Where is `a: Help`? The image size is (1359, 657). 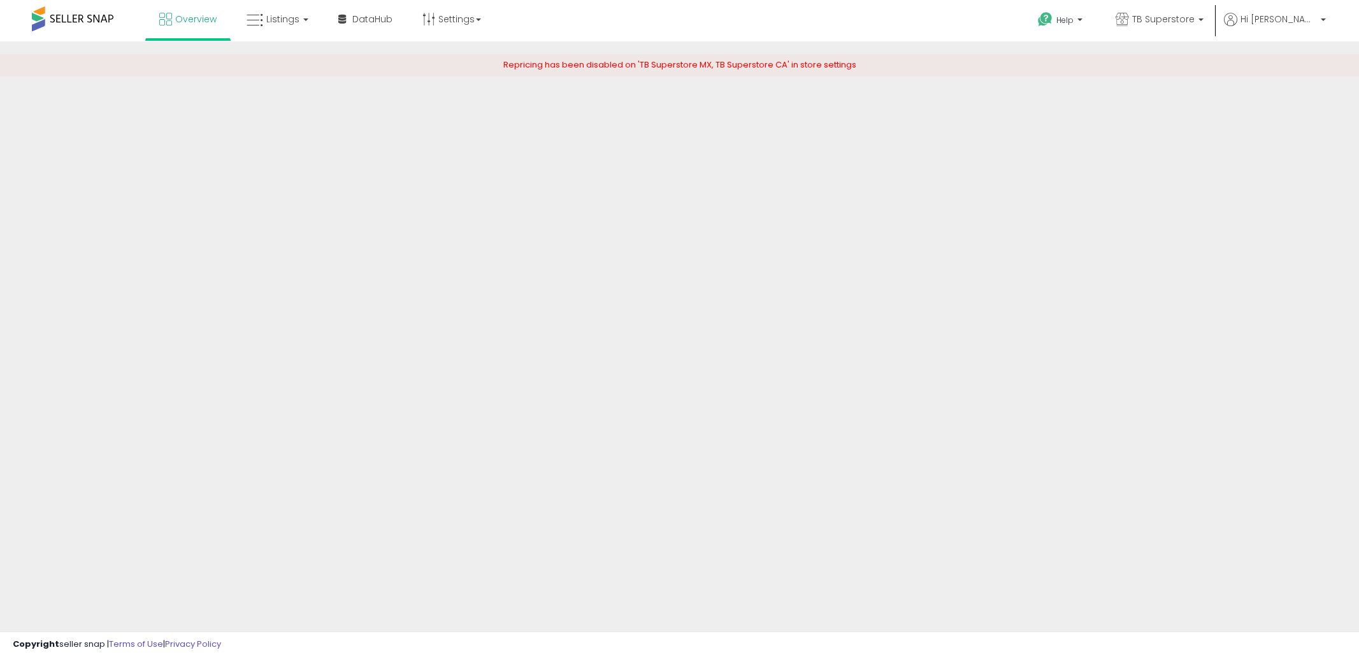
a: Help is located at coordinates (1061, 22).